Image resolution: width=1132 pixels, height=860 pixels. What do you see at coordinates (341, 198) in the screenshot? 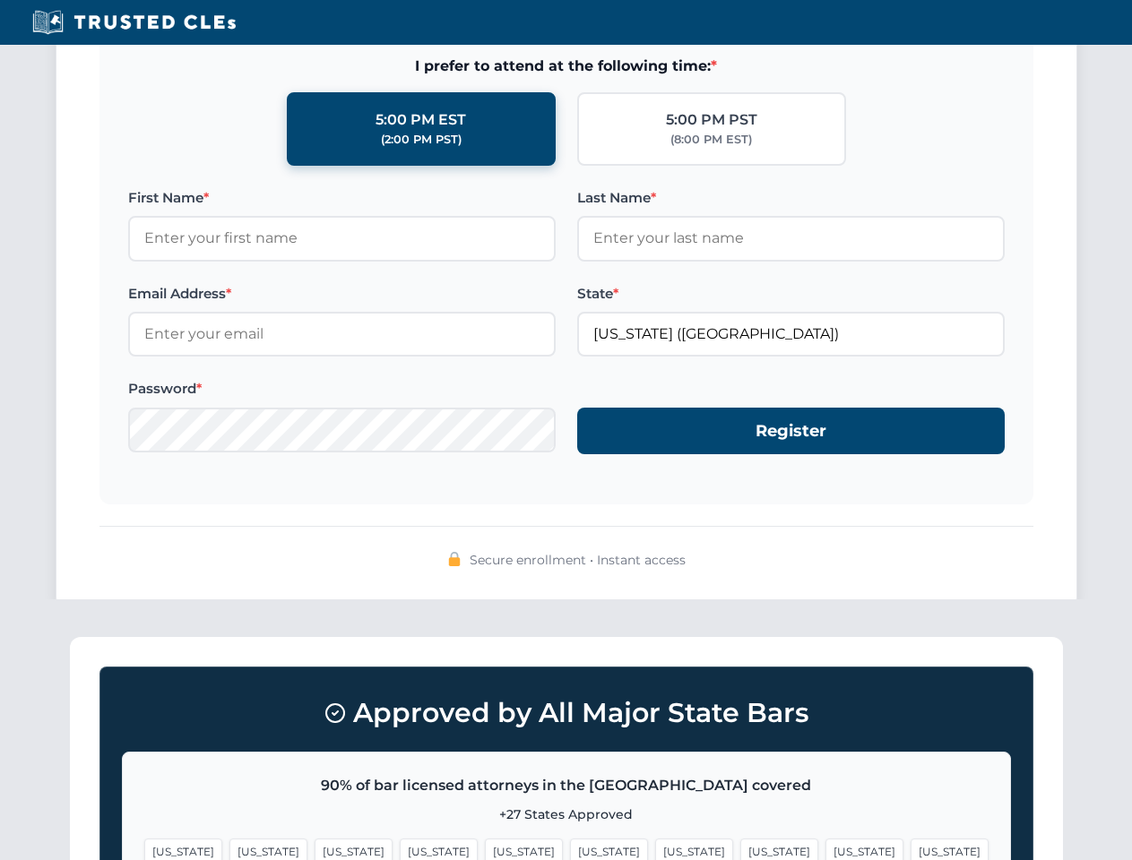
I see `label: First Name` at bounding box center [341, 198].